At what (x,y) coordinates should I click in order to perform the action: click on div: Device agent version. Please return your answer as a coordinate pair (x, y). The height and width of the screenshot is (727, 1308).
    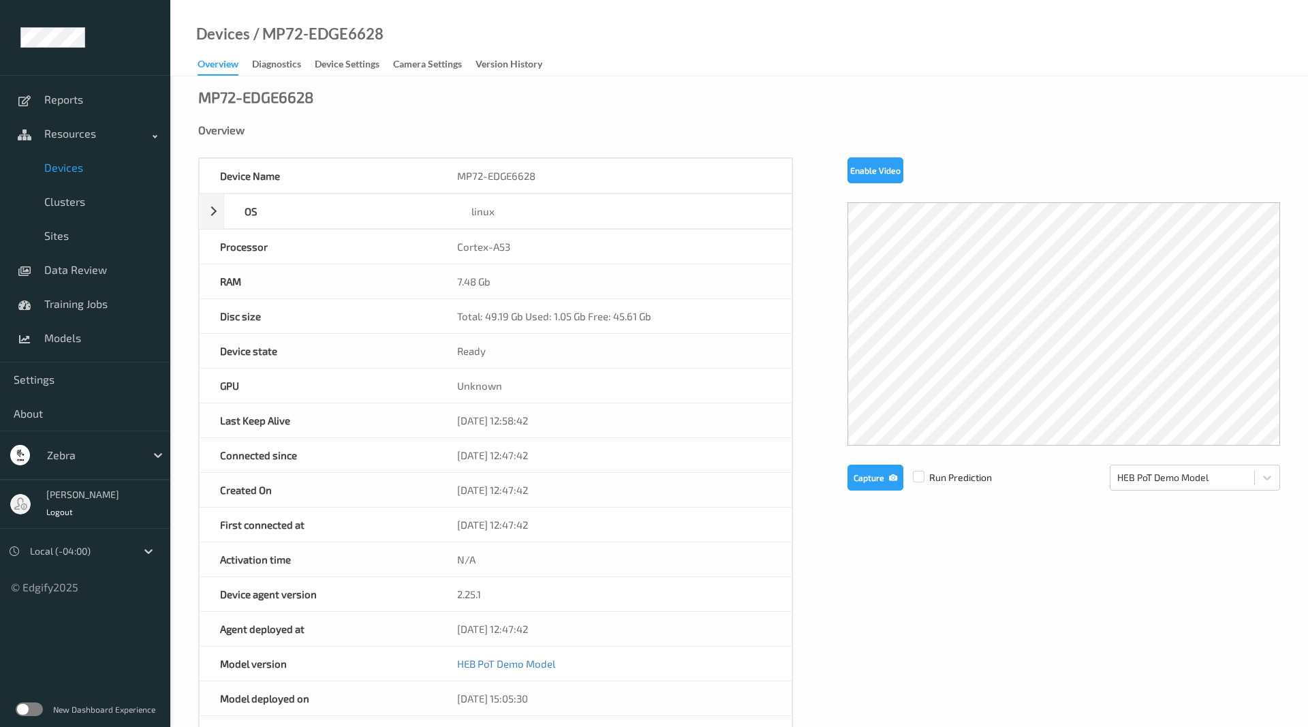
    Looking at the image, I should click on (318, 594).